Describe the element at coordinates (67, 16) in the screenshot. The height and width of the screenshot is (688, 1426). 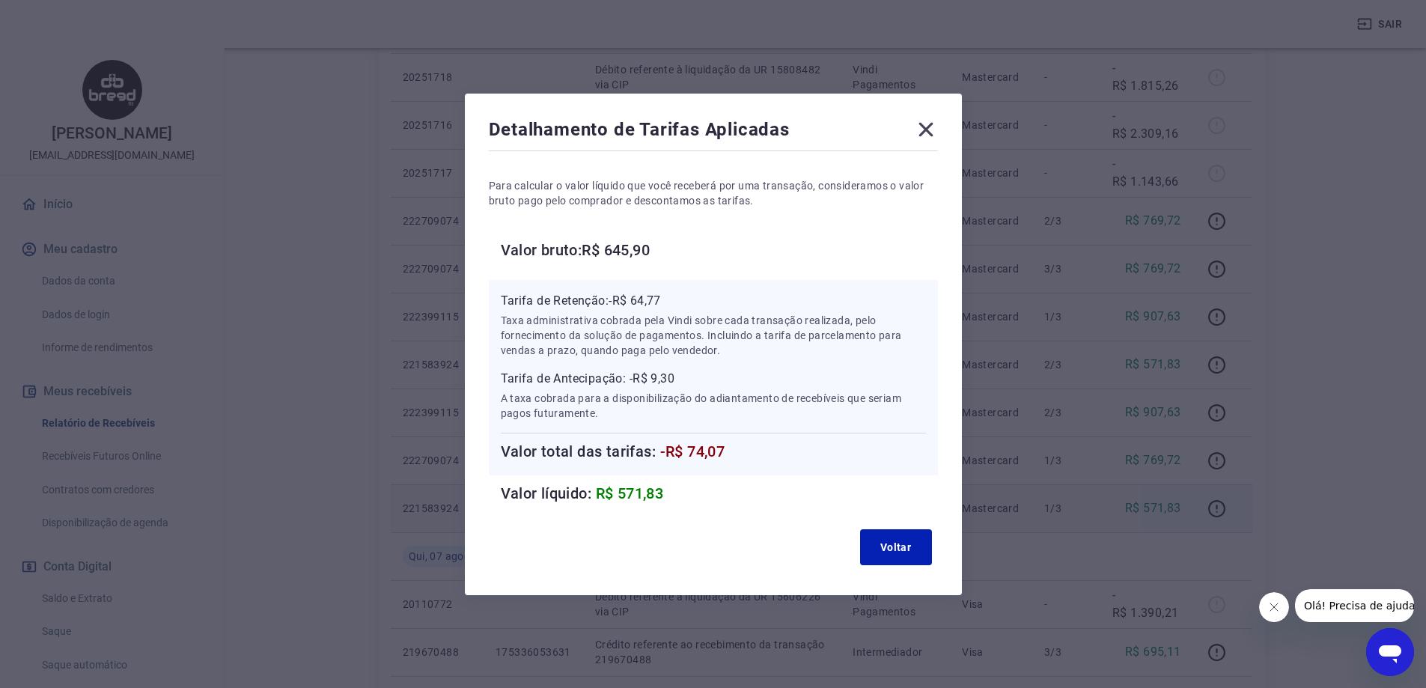
I see `span: Olá! Precisa de ajuda?` at that location.